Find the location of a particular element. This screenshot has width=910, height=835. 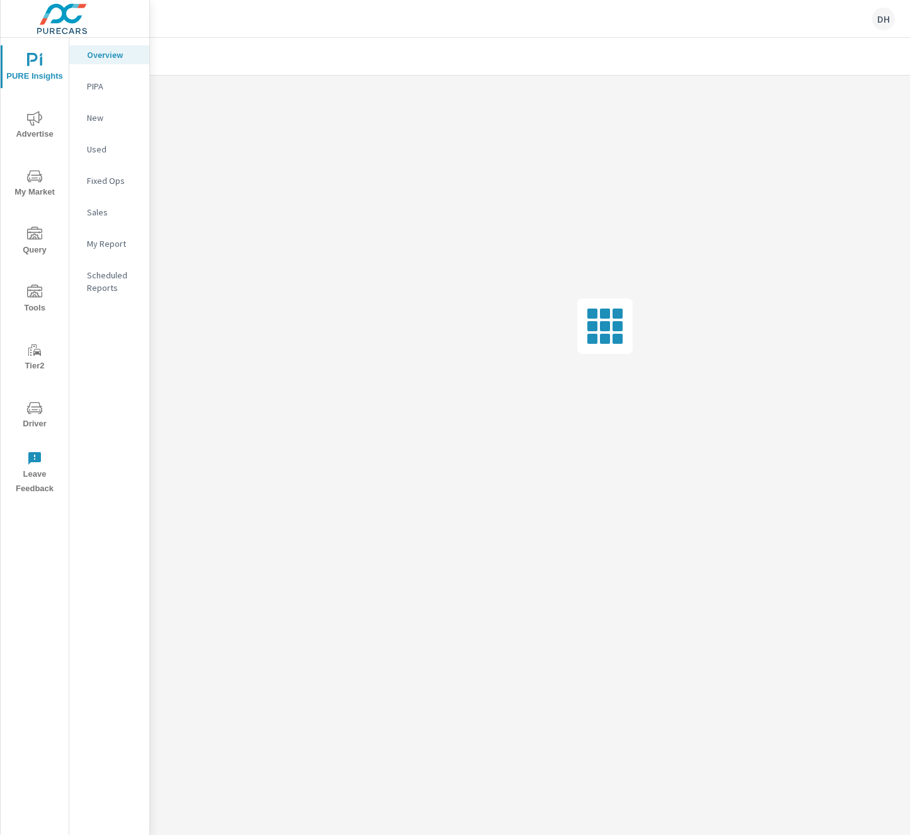

div: Overview is located at coordinates (109, 55).